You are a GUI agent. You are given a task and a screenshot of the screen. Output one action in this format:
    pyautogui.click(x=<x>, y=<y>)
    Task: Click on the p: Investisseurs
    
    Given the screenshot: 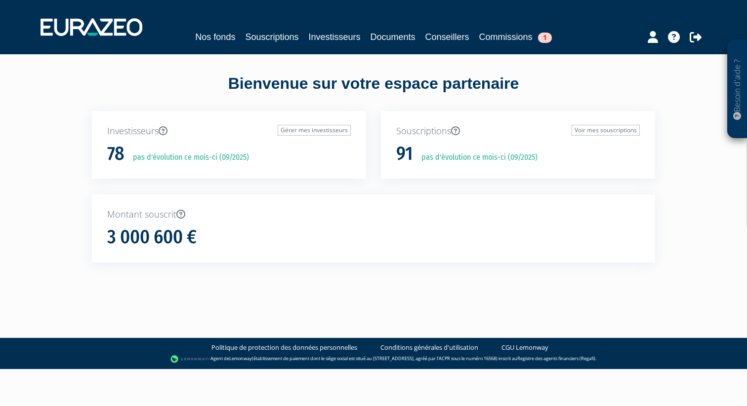 What is the action you would take?
    pyautogui.click(x=229, y=131)
    